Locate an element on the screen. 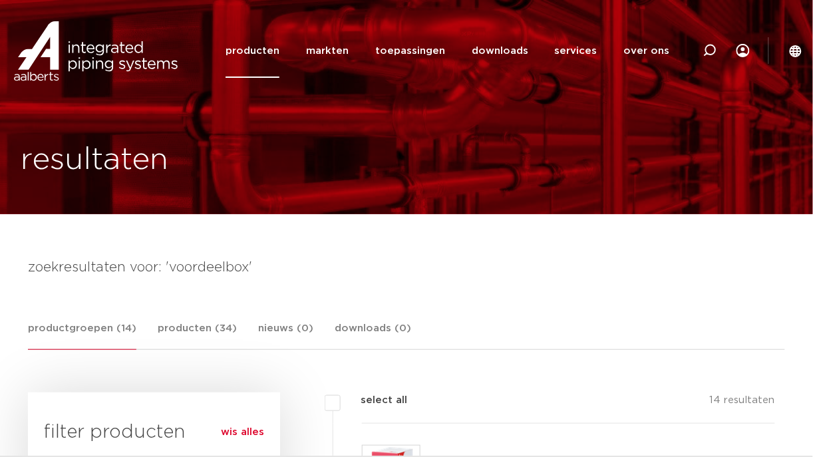 The width and height of the screenshot is (813, 457). div: my IPS is located at coordinates (743, 51).